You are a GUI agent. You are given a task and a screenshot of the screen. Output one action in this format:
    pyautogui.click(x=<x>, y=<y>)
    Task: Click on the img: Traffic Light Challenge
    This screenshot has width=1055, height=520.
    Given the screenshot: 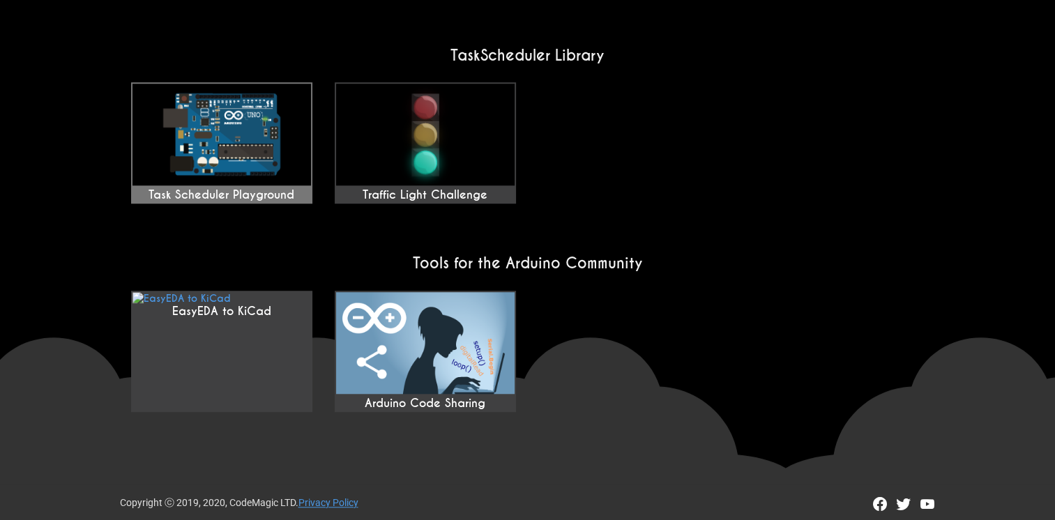 What is the action you would take?
    pyautogui.click(x=425, y=135)
    